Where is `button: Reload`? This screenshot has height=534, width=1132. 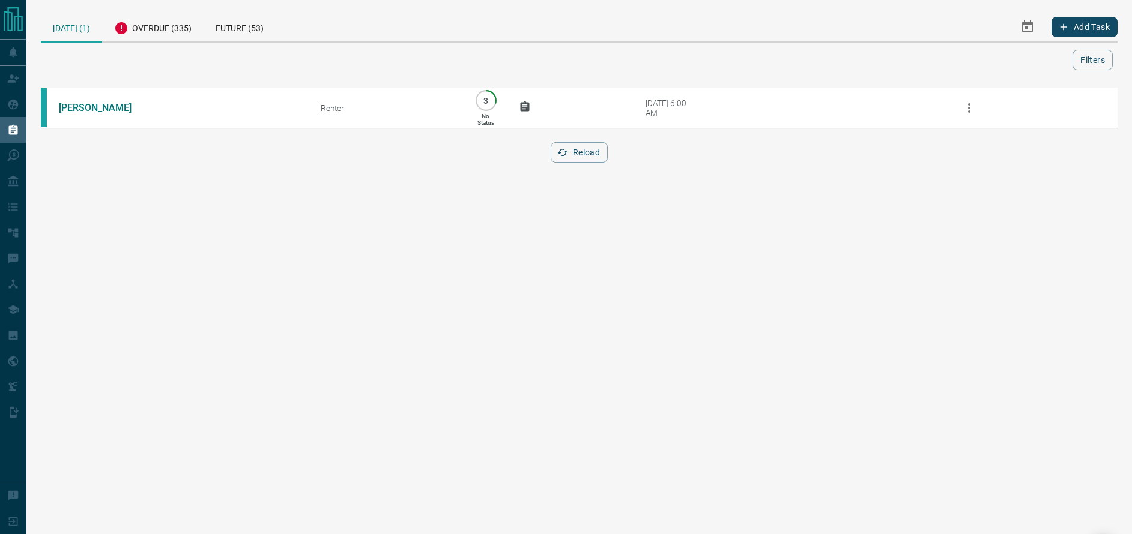
button: Reload is located at coordinates (579, 153).